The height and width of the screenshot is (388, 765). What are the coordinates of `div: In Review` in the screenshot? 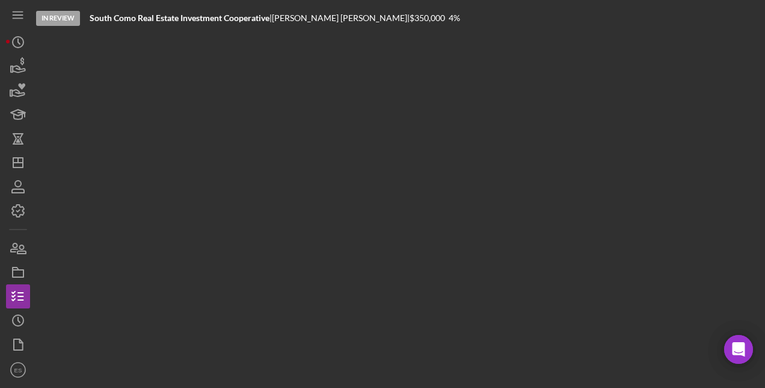 It's located at (58, 18).